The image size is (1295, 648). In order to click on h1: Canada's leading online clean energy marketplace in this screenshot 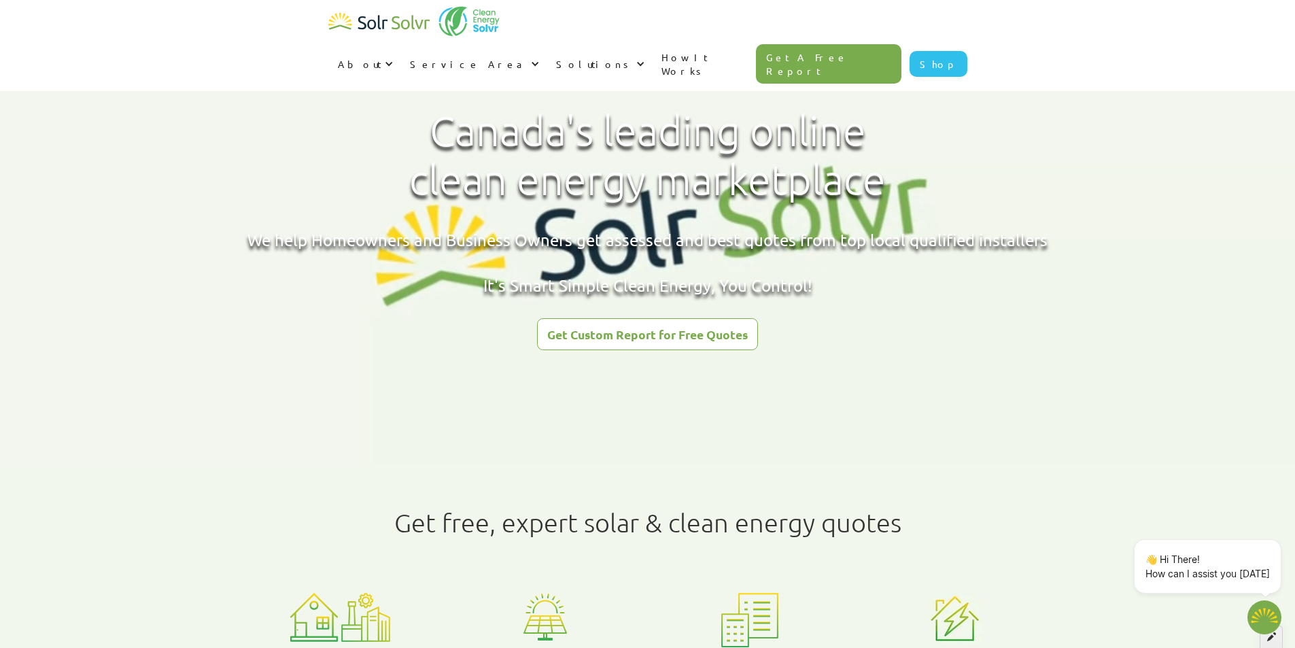, I will do `click(647, 156)`.